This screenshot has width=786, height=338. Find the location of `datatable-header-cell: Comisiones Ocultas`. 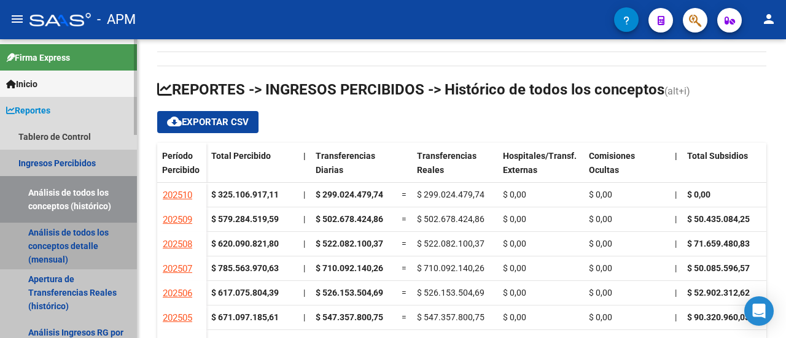

datatable-header-cell: Comisiones Ocultas is located at coordinates (627, 169).